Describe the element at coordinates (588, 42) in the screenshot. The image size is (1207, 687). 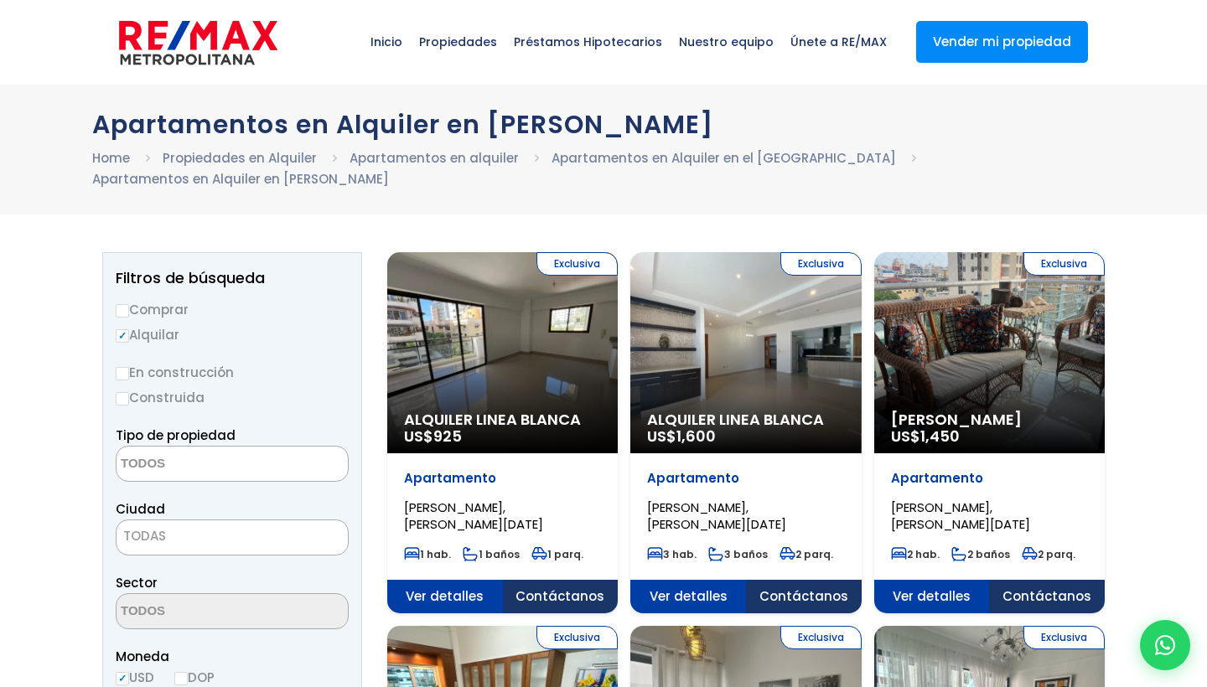
I see `span: Préstamos Hipotecarios` at that location.